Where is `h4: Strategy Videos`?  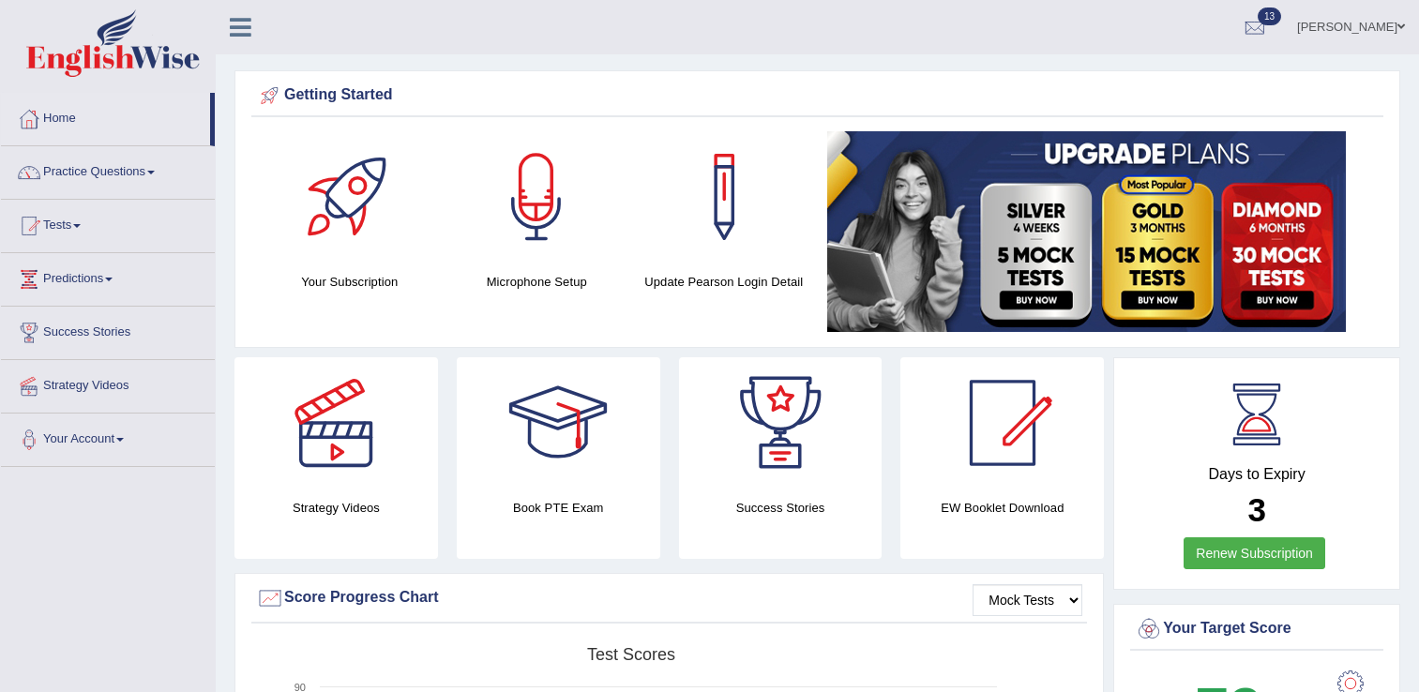
h4: Strategy Videos is located at coordinates (336, 507).